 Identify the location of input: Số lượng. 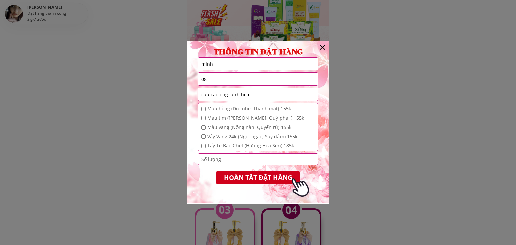
(258, 159).